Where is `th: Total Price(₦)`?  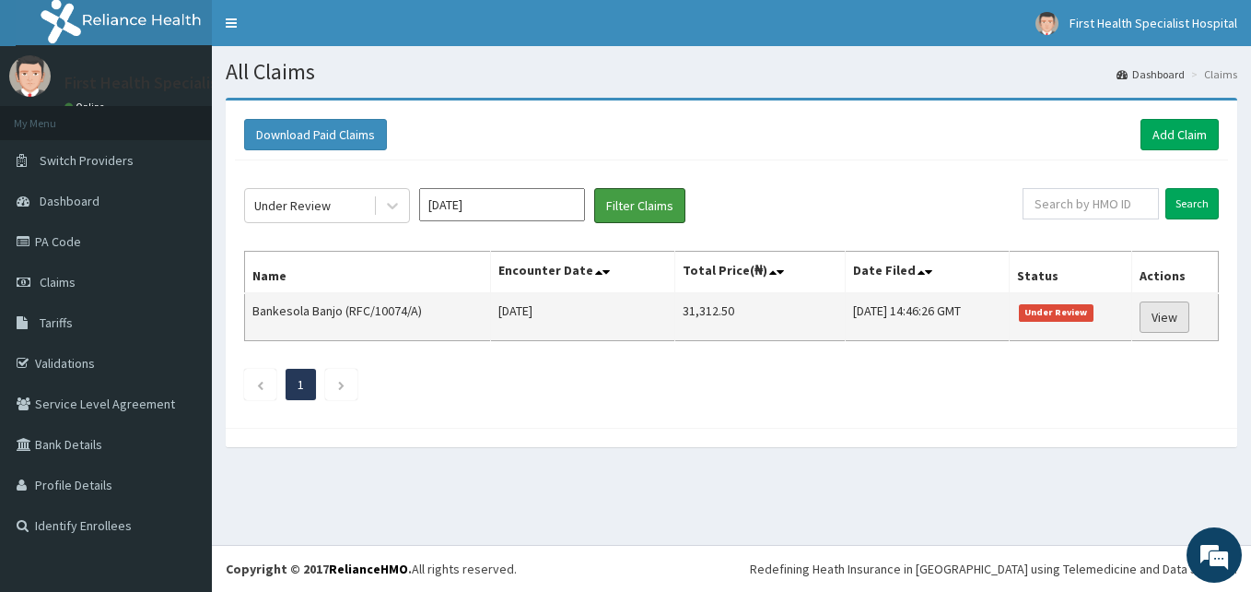
th: Total Price(₦) is located at coordinates (759, 273).